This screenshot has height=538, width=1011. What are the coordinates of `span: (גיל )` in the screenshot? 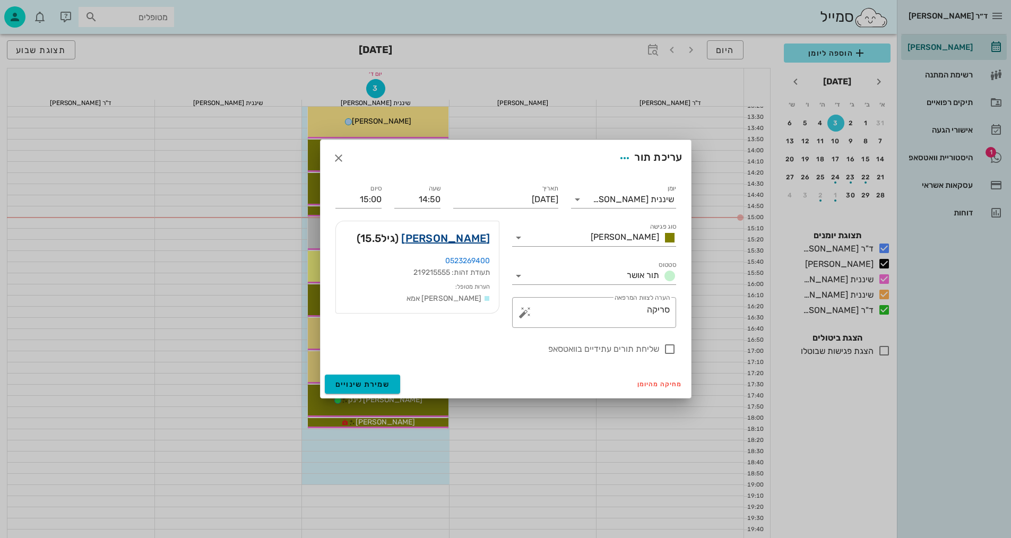 It's located at (377, 238).